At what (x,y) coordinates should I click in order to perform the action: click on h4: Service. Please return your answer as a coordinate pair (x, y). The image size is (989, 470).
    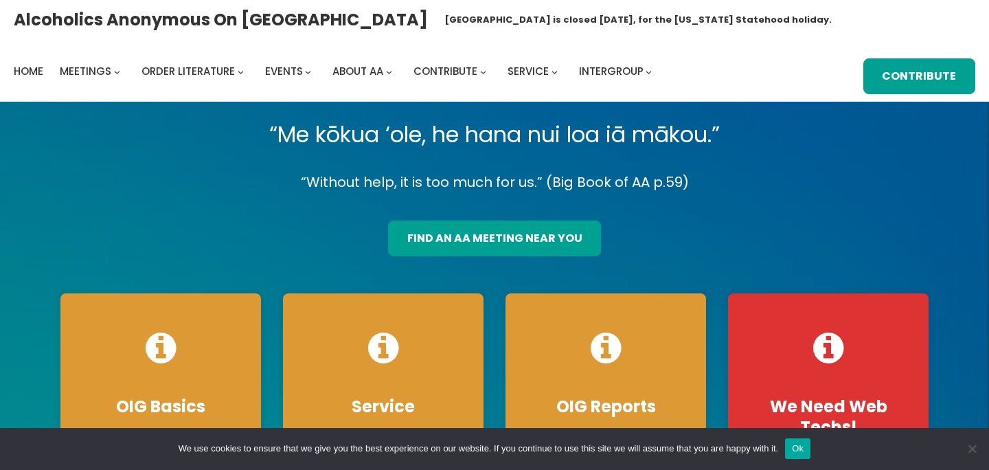
    Looking at the image, I should click on (383, 407).